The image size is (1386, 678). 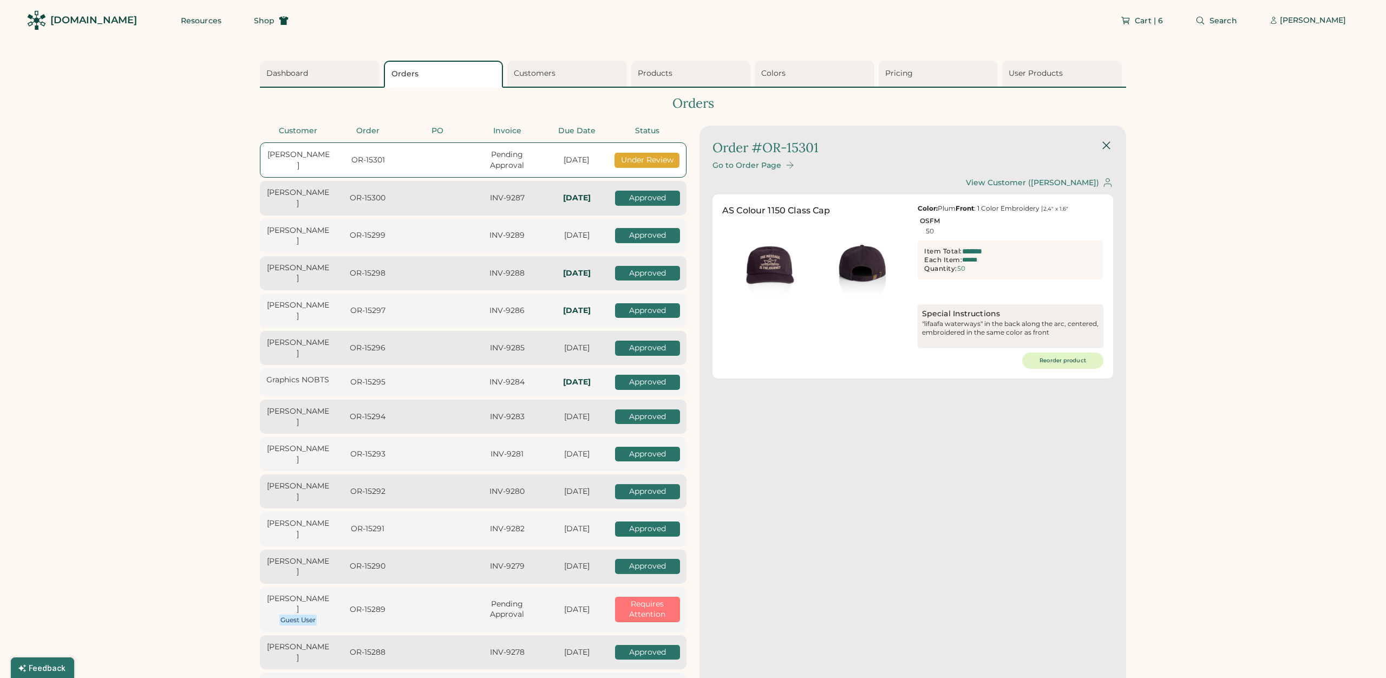 What do you see at coordinates (368, 529) in the screenshot?
I see `div: OR-15291` at bounding box center [368, 529].